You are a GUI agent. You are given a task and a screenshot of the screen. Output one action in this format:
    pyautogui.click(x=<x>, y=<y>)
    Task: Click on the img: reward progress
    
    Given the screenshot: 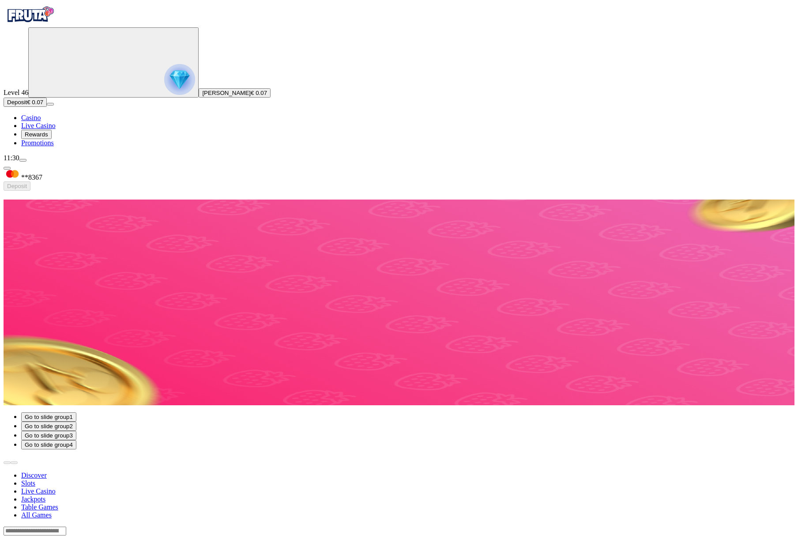 What is the action you would take?
    pyautogui.click(x=180, y=79)
    